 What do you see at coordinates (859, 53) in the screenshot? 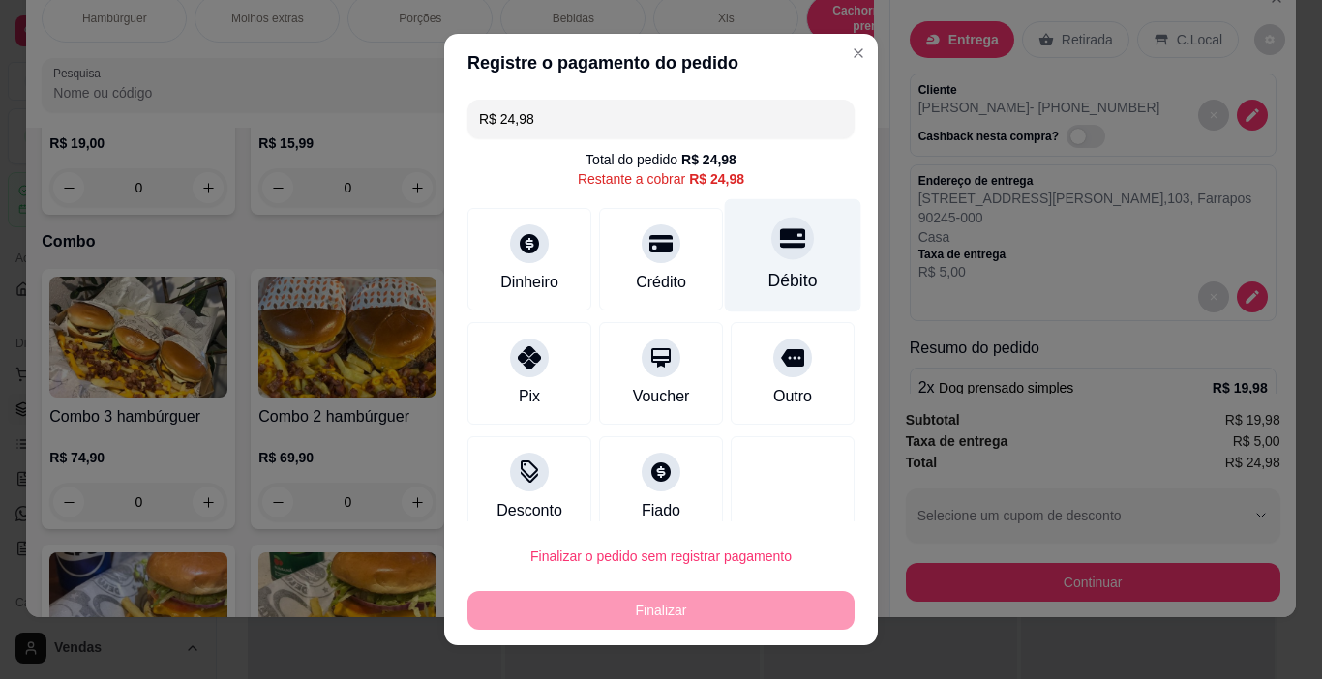
I see `button: Close` at bounding box center [859, 53].